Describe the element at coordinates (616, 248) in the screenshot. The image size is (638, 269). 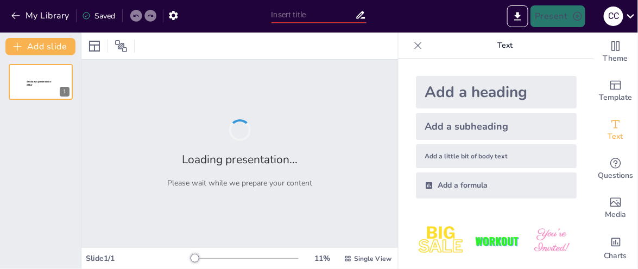
I see `div: Add charts and graphs` at that location.